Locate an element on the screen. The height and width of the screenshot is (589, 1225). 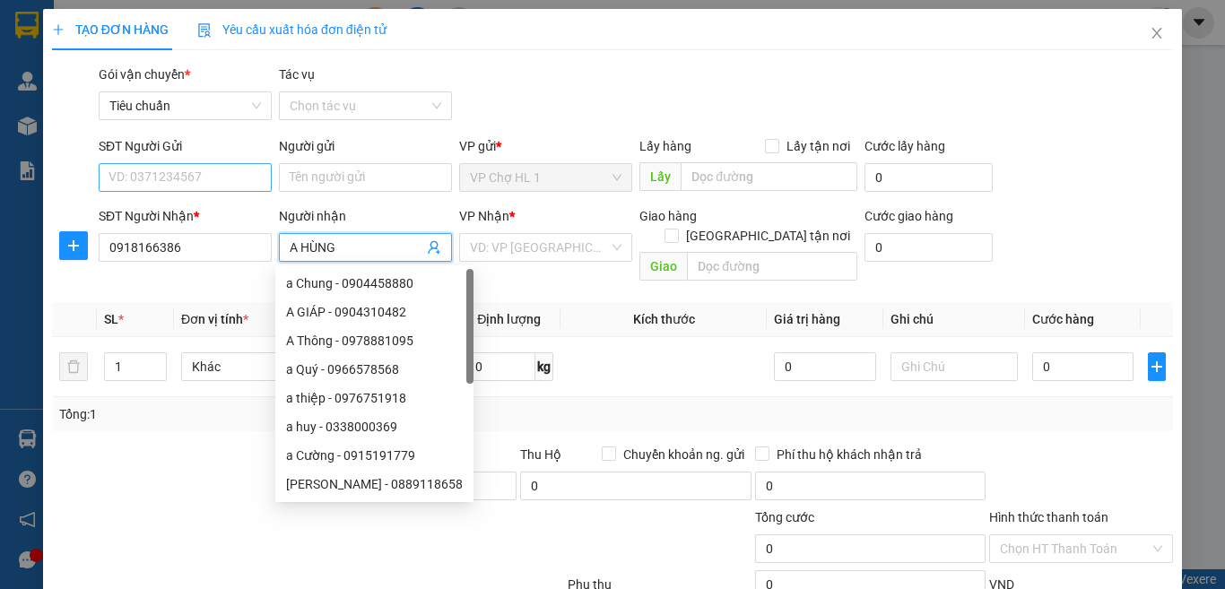
button: delete is located at coordinates (74, 367).